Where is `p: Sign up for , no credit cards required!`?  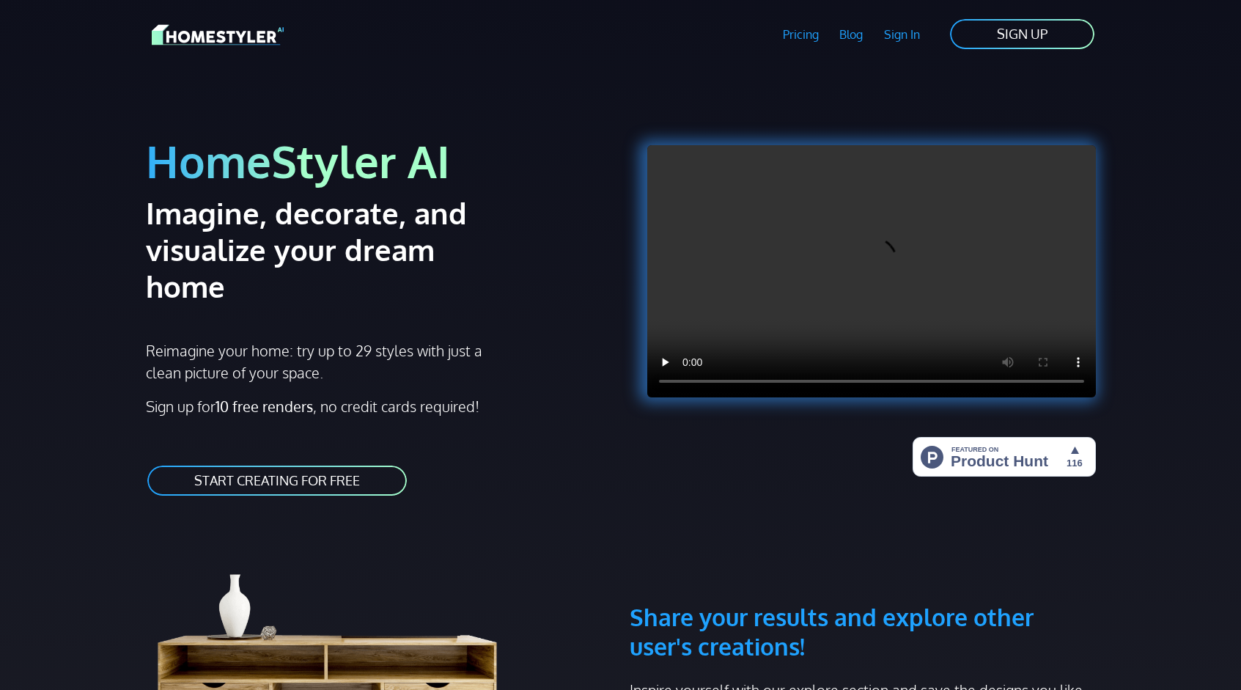 p: Sign up for , no credit cards required! is located at coordinates (379, 406).